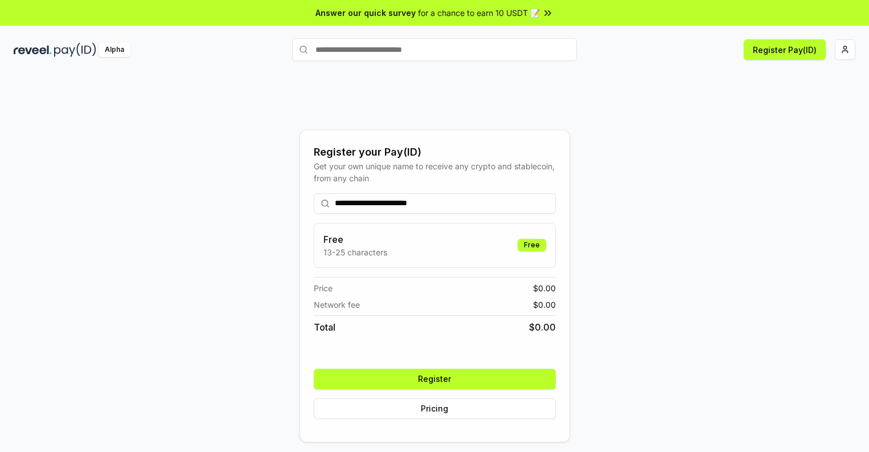 The height and width of the screenshot is (452, 869). I want to click on p: 13-25 characters, so click(355, 252).